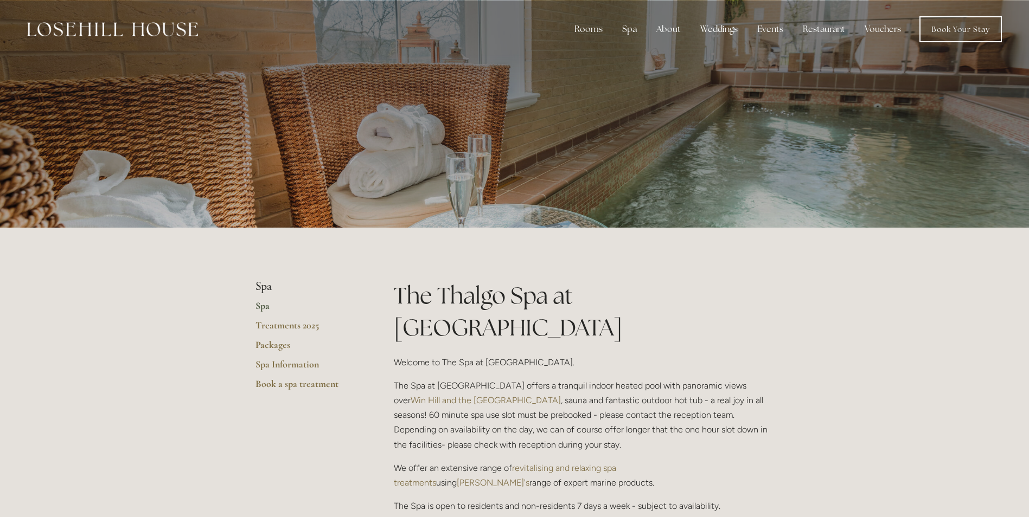 The height and width of the screenshot is (517, 1029). I want to click on a: Book Your Stay, so click(960, 29).